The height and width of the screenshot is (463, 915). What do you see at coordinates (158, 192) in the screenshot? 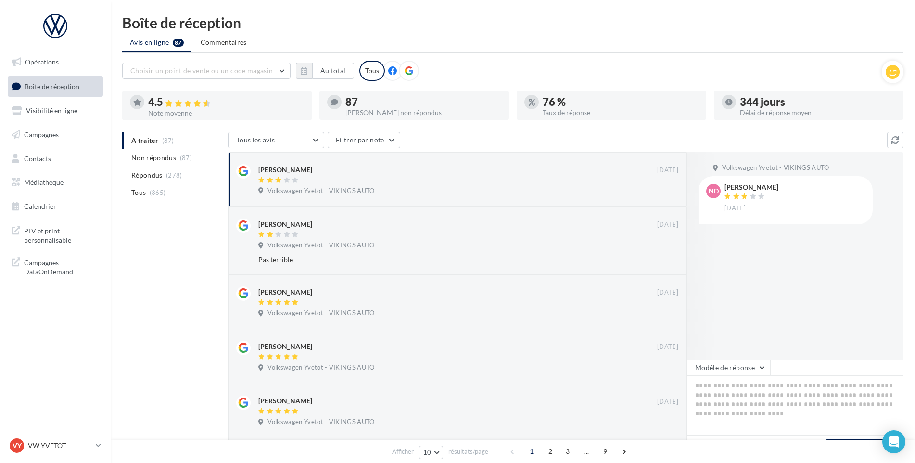
I see `span: (365)` at bounding box center [158, 192].